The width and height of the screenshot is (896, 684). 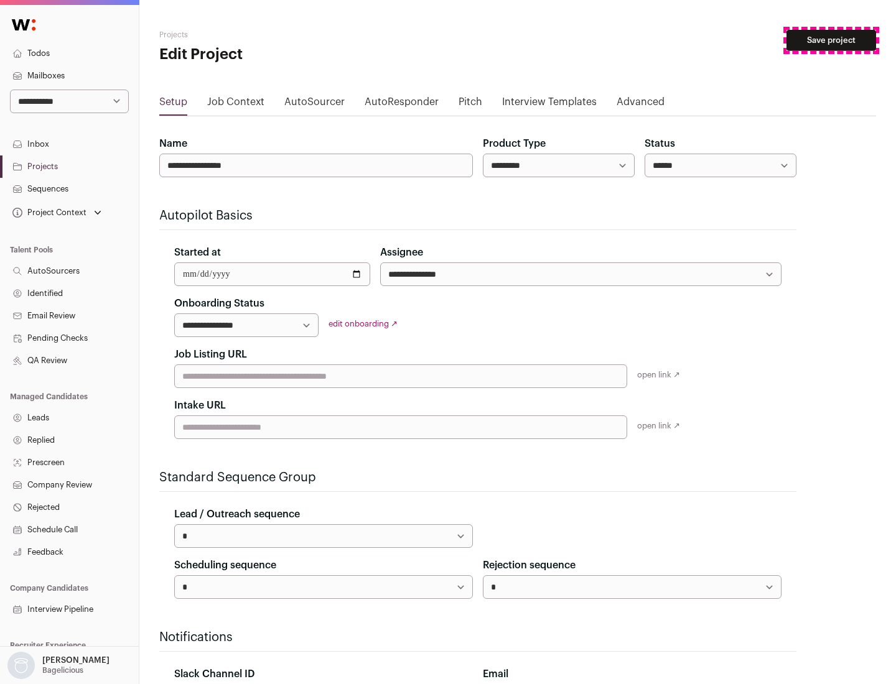 What do you see at coordinates (478, 638) in the screenshot?
I see `h2: Notifications` at bounding box center [478, 638].